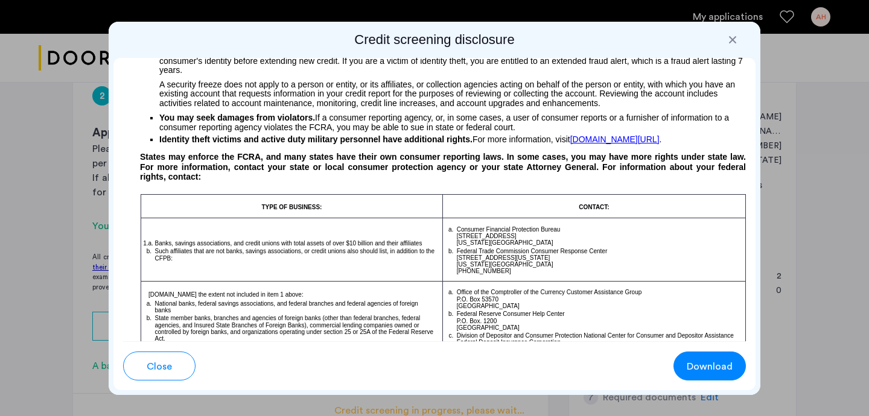 The height and width of the screenshot is (416, 869). I want to click on p: Division of Depositor and Consumer Protection National Center for Consumer and Depositor Assistan..., so click(600, 343).